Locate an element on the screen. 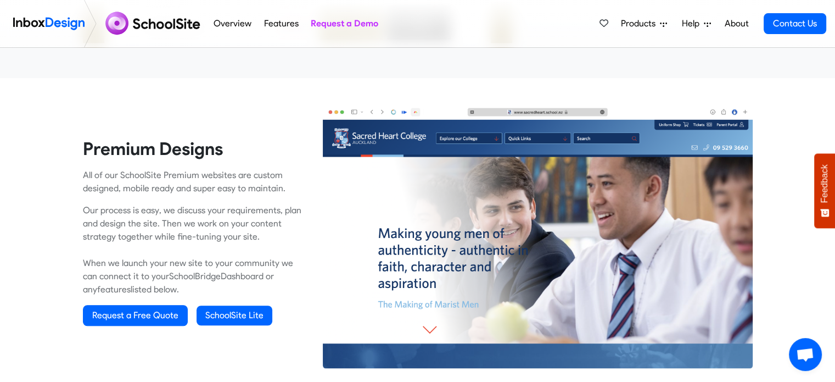 The width and height of the screenshot is (835, 382). a: About is located at coordinates (737, 24).